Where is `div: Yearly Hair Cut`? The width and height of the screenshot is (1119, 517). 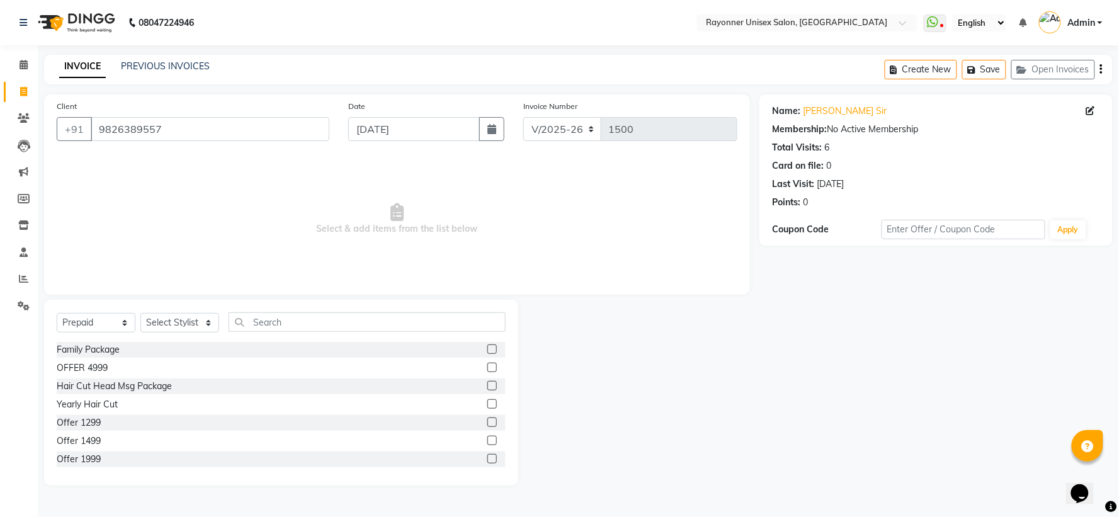
div: Yearly Hair Cut is located at coordinates (87, 404).